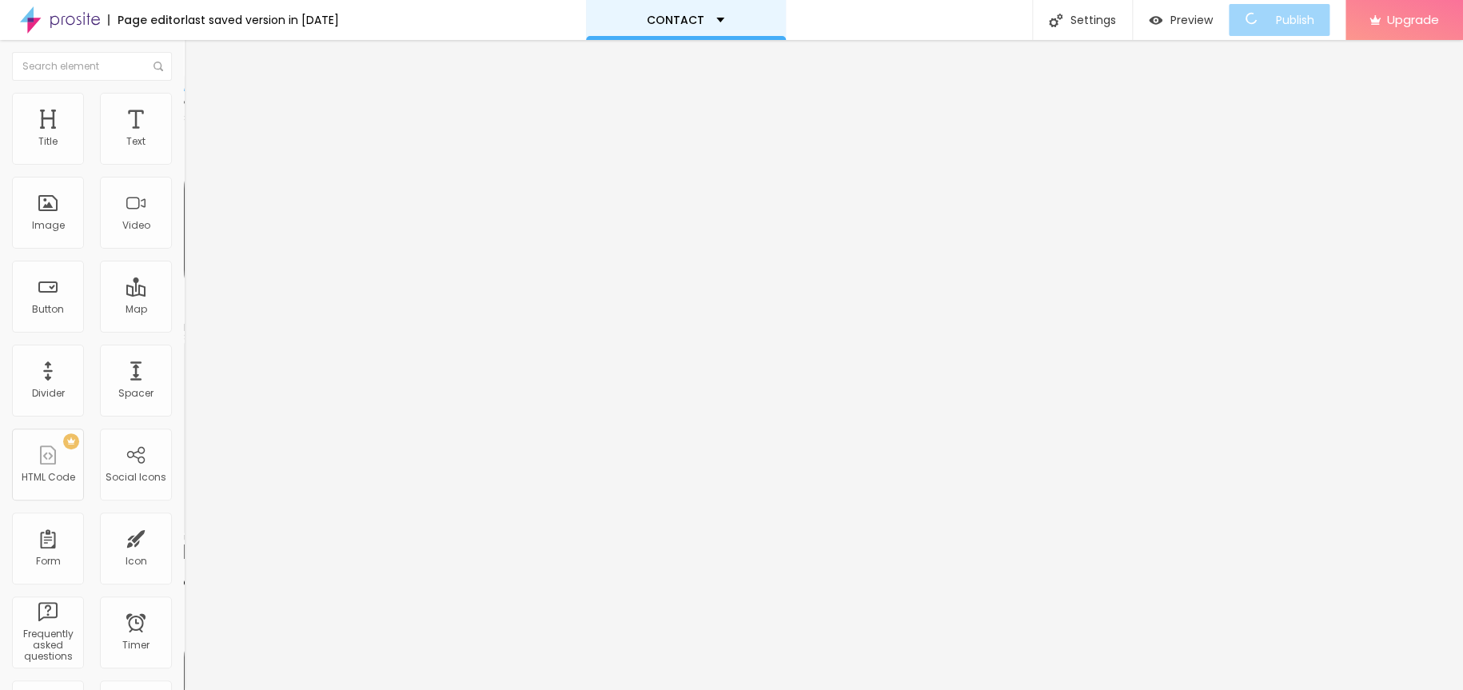 The image size is (1463, 690). Describe the element at coordinates (48, 393) in the screenshot. I see `div: Divider` at that location.